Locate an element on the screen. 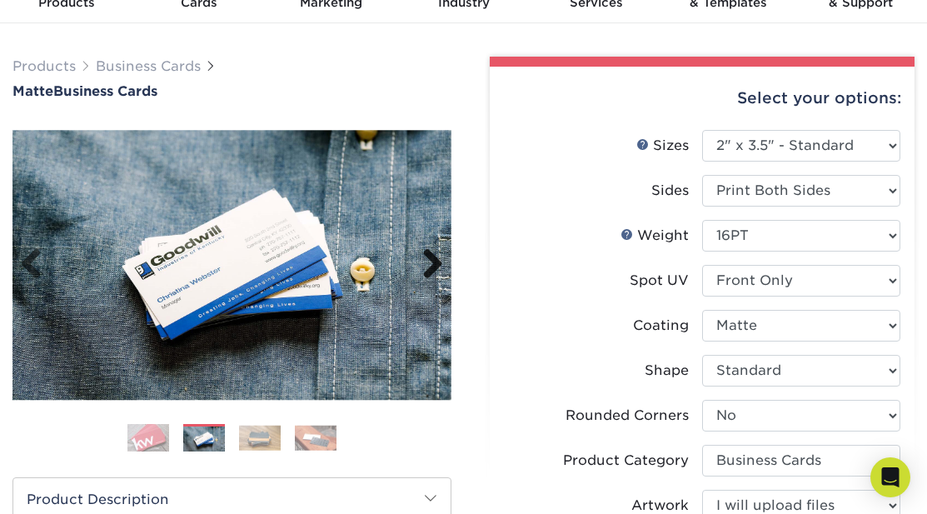 Image resolution: width=927 pixels, height=514 pixels. div: Sizes is located at coordinates (662, 146).